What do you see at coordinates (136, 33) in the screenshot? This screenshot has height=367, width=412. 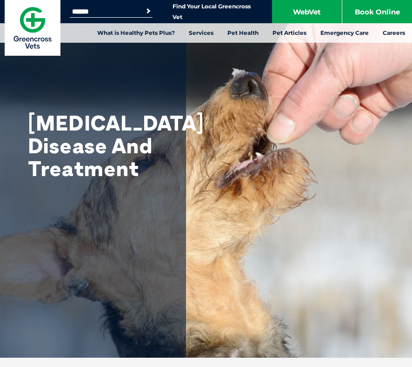 I see `a: What is Healthy Pets Plus?` at bounding box center [136, 33].